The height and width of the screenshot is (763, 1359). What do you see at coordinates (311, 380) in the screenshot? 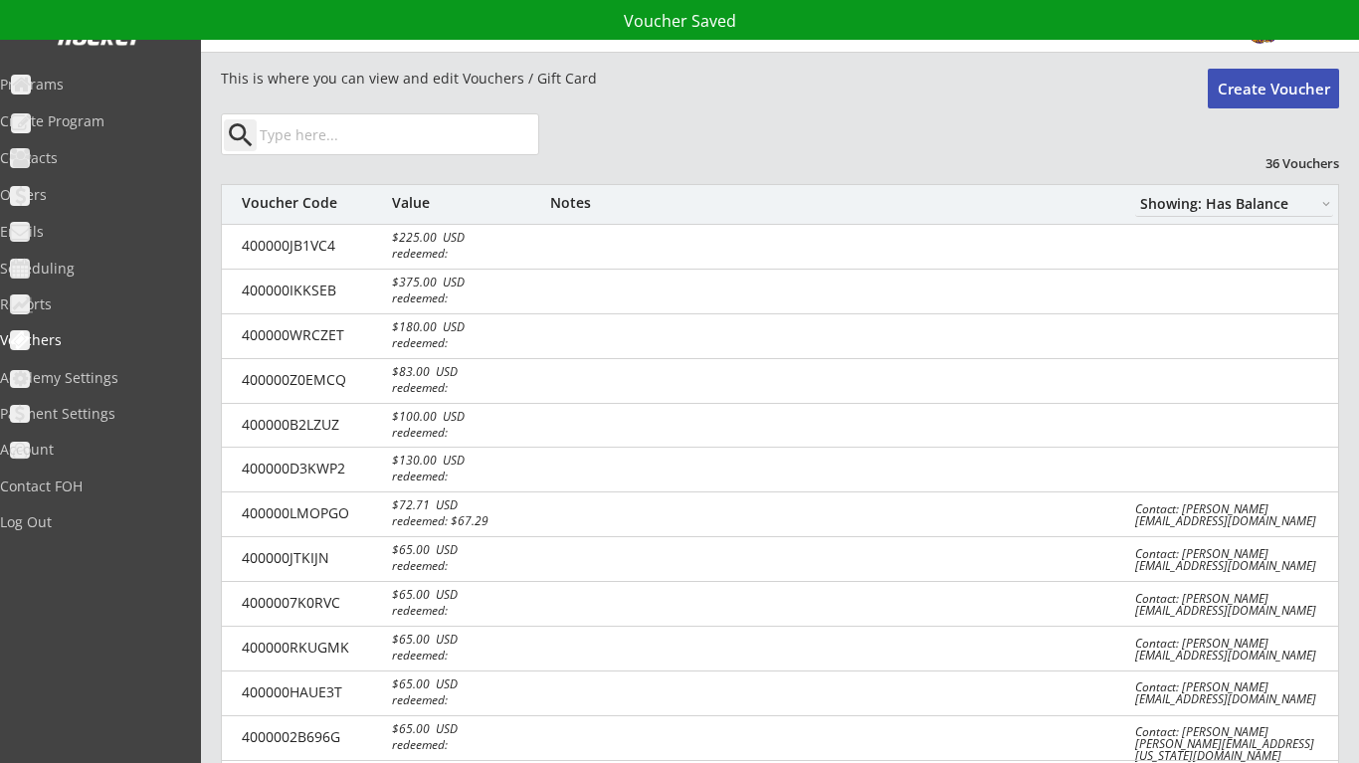
I see `div: 400000Z0EMCQ` at bounding box center [311, 380].